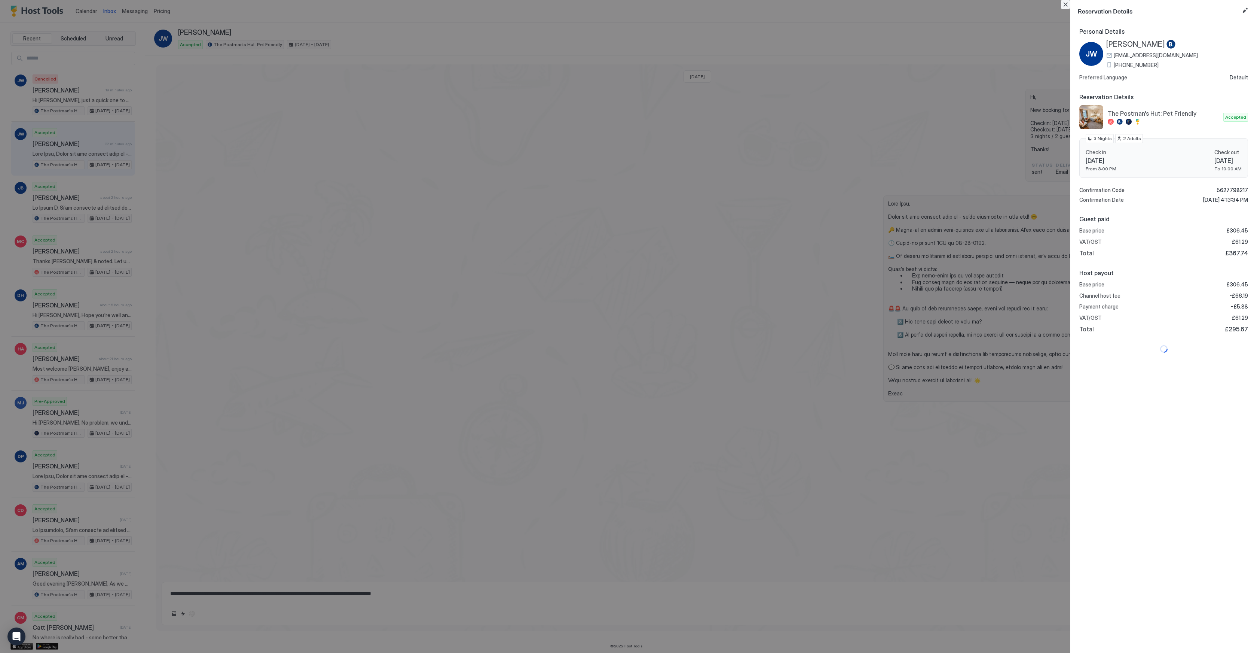 Image resolution: width=1257 pixels, height=653 pixels. I want to click on span: -£5.88, so click(1240, 306).